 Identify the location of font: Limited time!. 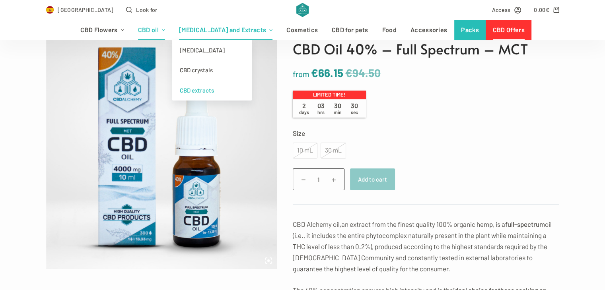
(329, 95).